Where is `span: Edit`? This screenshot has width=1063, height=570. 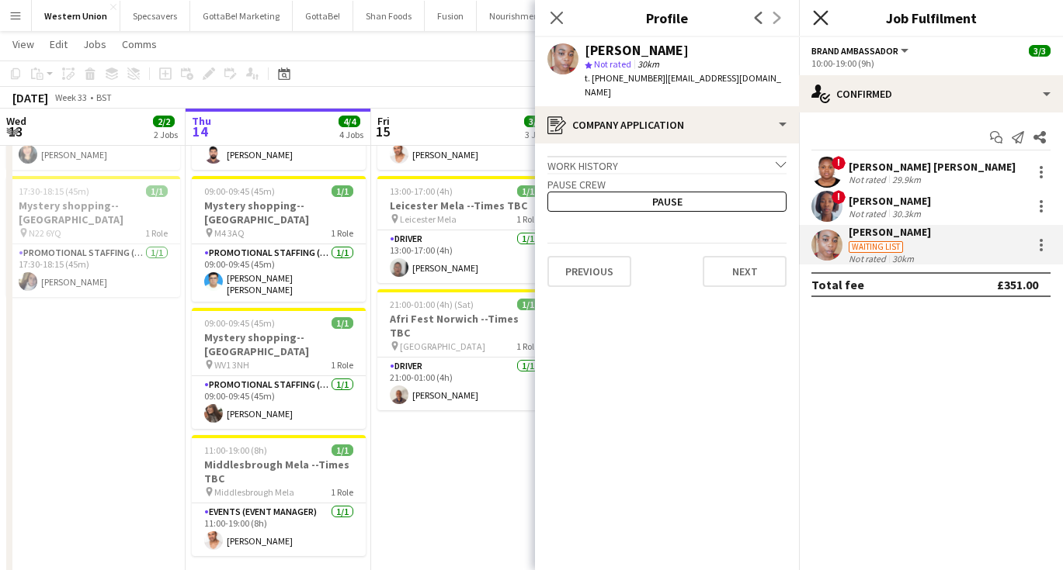
span: Edit is located at coordinates (58, 44).